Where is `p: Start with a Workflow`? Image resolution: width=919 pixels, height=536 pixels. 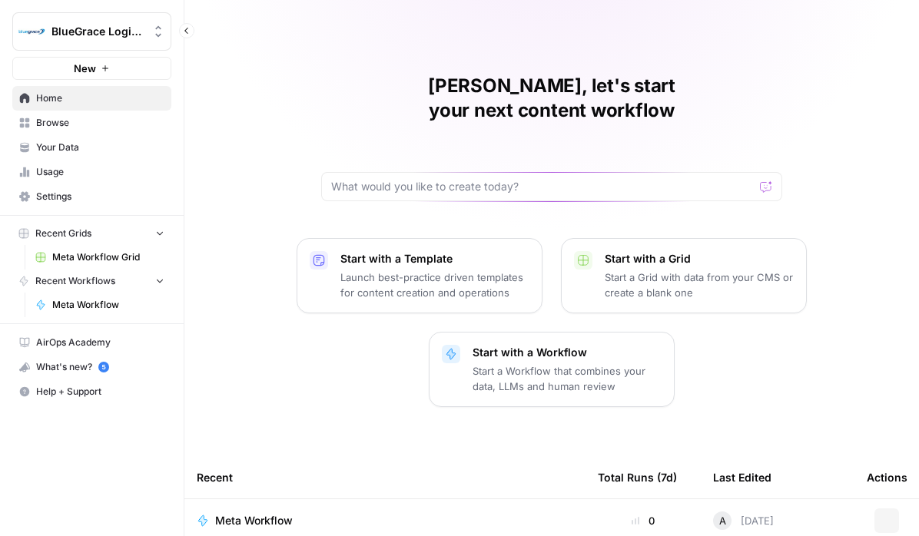 p: Start with a Workflow is located at coordinates (567, 353).